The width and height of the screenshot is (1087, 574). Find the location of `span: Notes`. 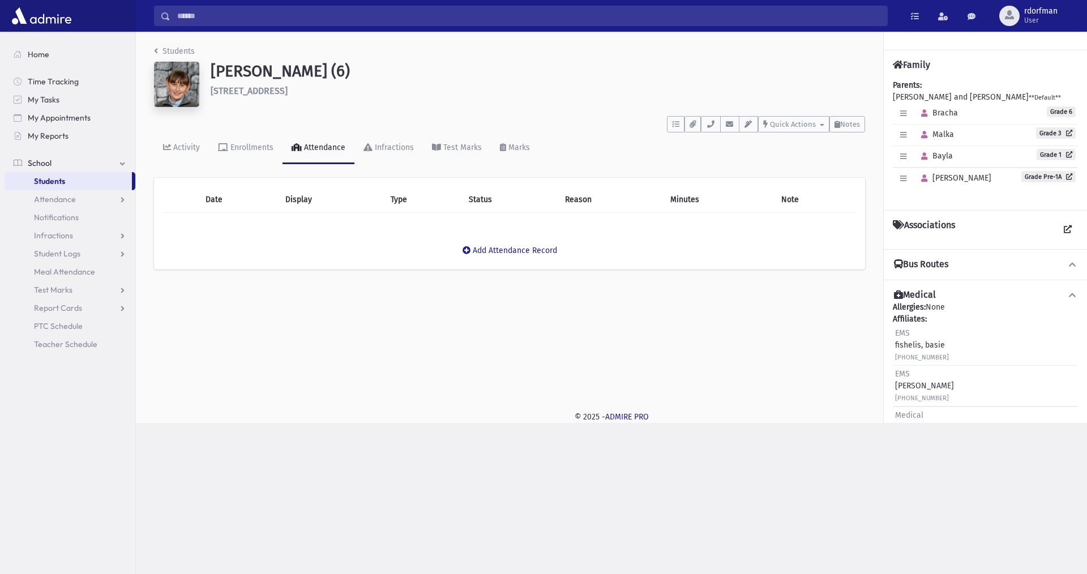

span: Notes is located at coordinates (849, 124).